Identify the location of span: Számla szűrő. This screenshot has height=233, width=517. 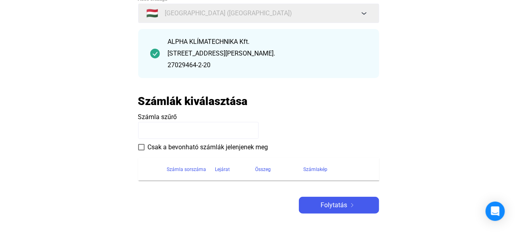
(157, 116).